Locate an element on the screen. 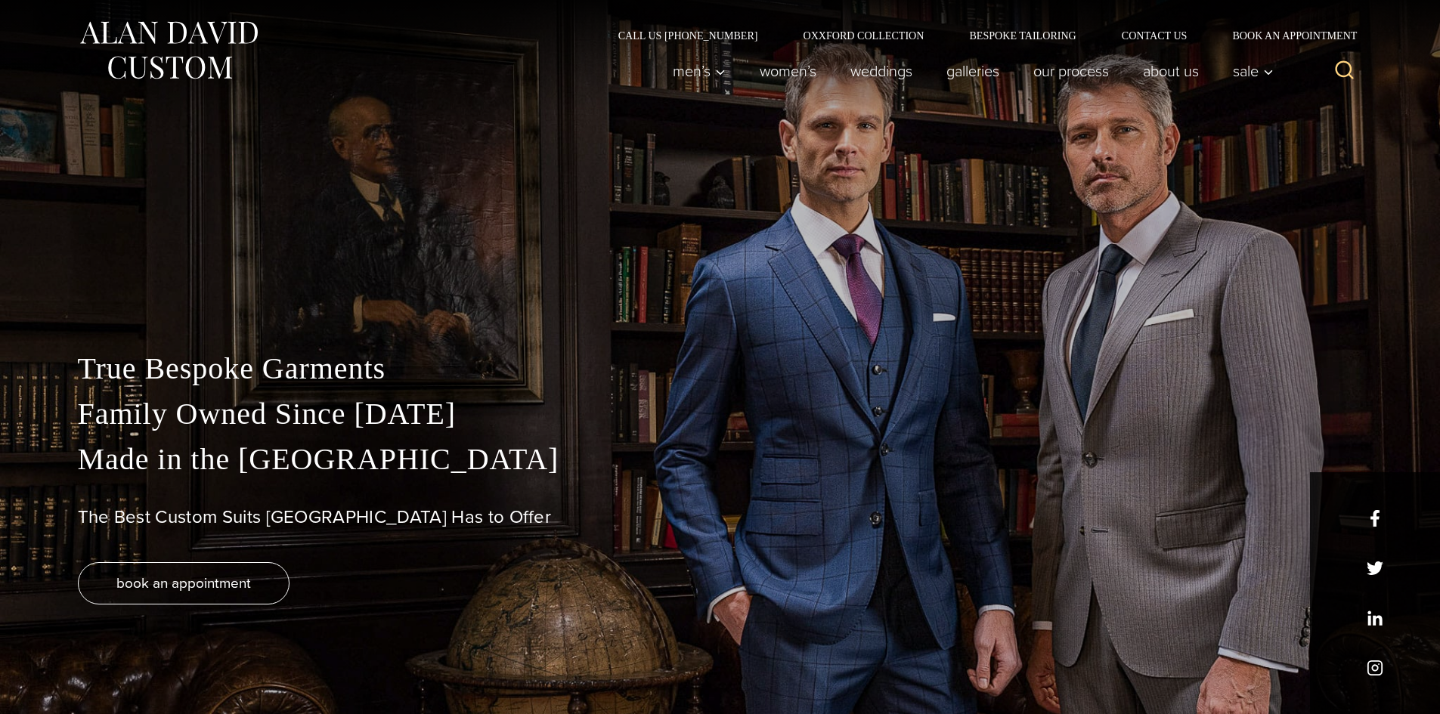 This screenshot has height=714, width=1440. a: Galleries is located at coordinates (972, 71).